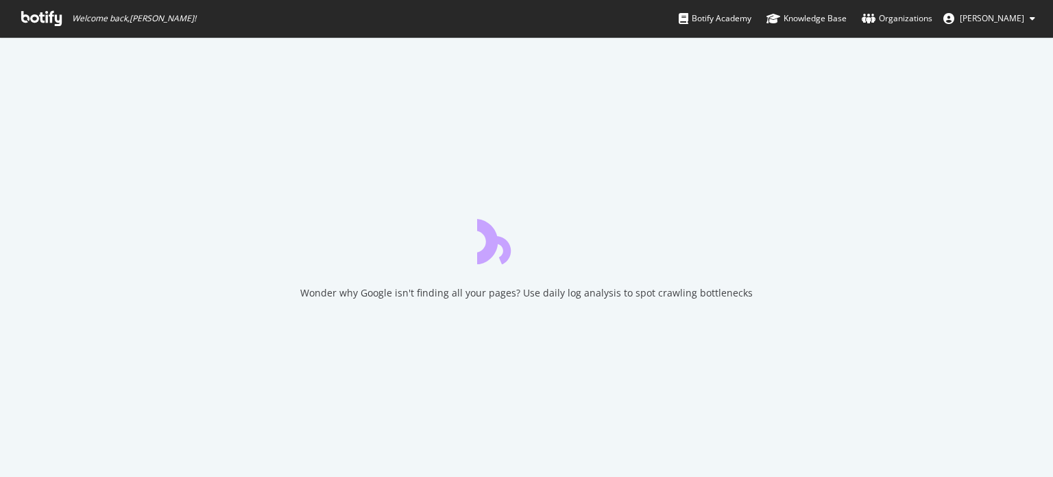 The image size is (1053, 477). What do you see at coordinates (897, 19) in the screenshot?
I see `div: Organizations` at bounding box center [897, 19].